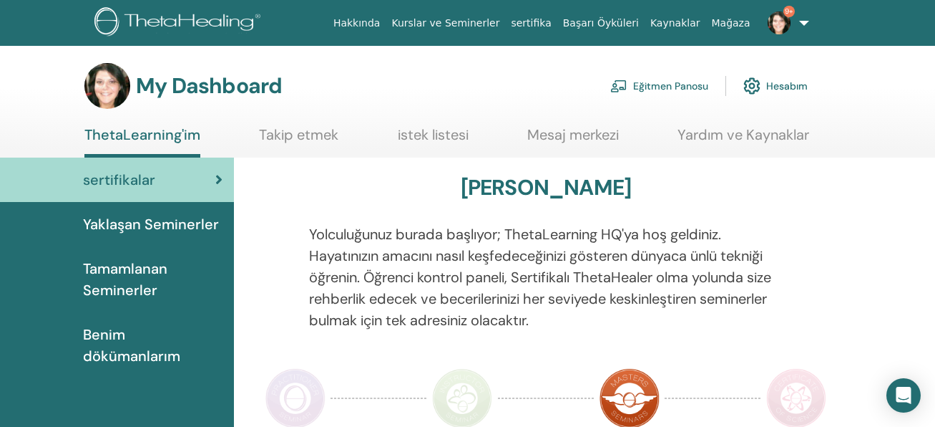 This screenshot has height=427, width=935. Describe the element at coordinates (152, 345) in the screenshot. I see `span: Benim dökümanlarım` at that location.